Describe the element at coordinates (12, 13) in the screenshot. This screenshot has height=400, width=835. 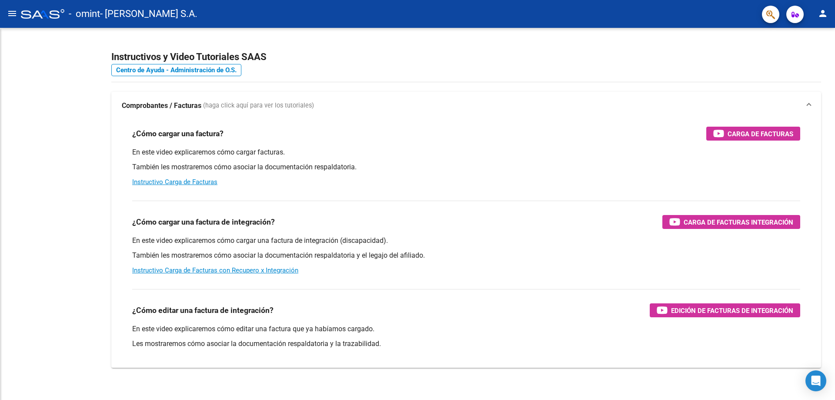
I see `mat-icon: menu` at that location.